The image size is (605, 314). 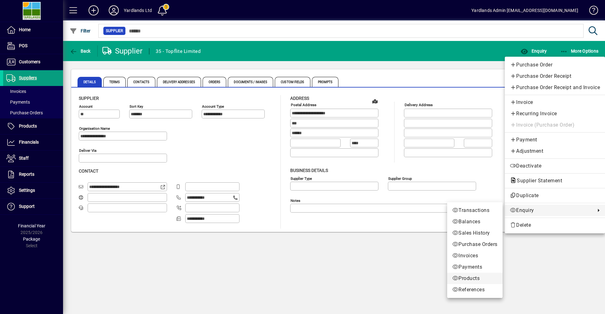 I want to click on span: Sales History, so click(x=475, y=233).